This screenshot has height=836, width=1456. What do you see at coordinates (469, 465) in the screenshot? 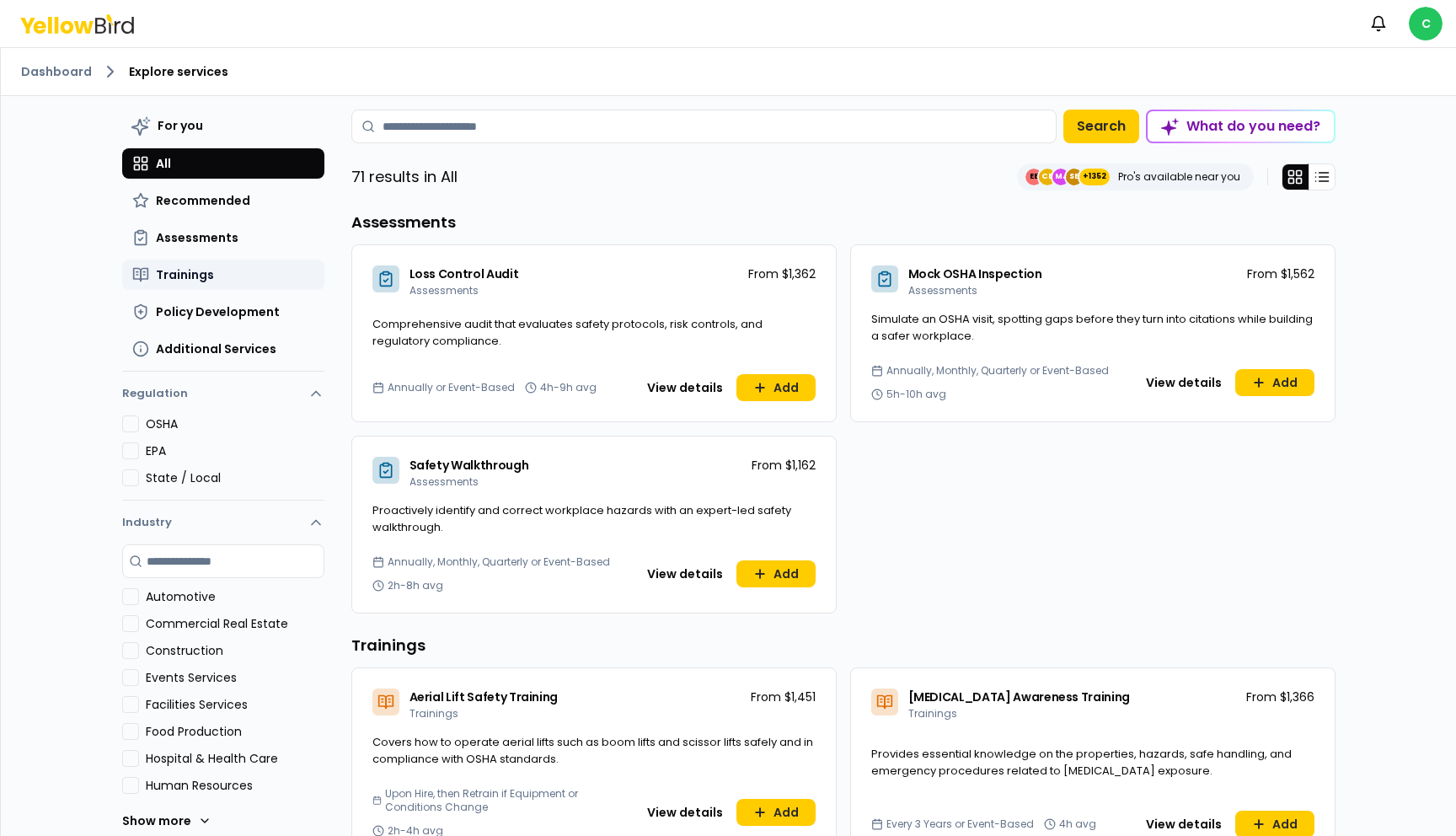
I see `span: Safety Walkthrough` at bounding box center [469, 465].